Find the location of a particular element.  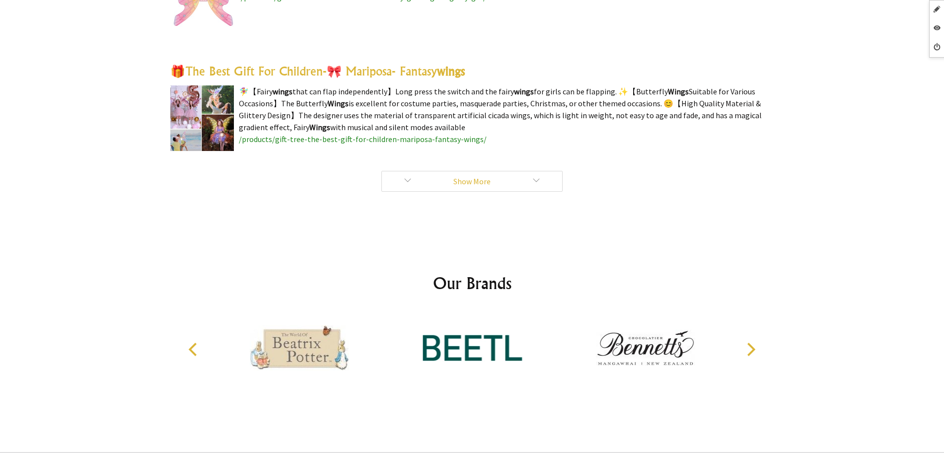

h2: Our Brands is located at coordinates (472, 283).